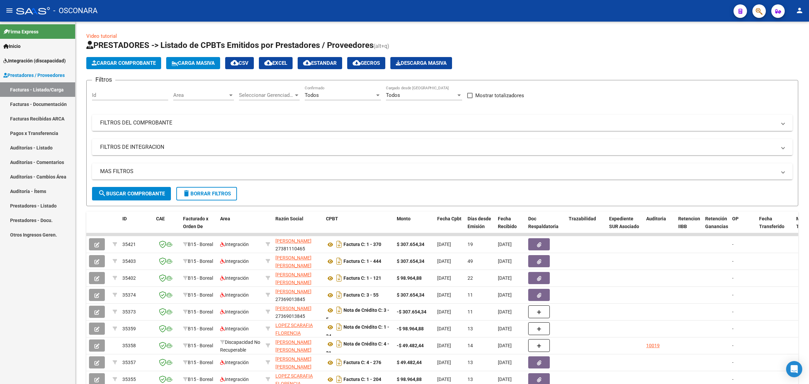 The width and height of the screenshot is (809, 384). I want to click on button: Estandar, so click(320, 63).